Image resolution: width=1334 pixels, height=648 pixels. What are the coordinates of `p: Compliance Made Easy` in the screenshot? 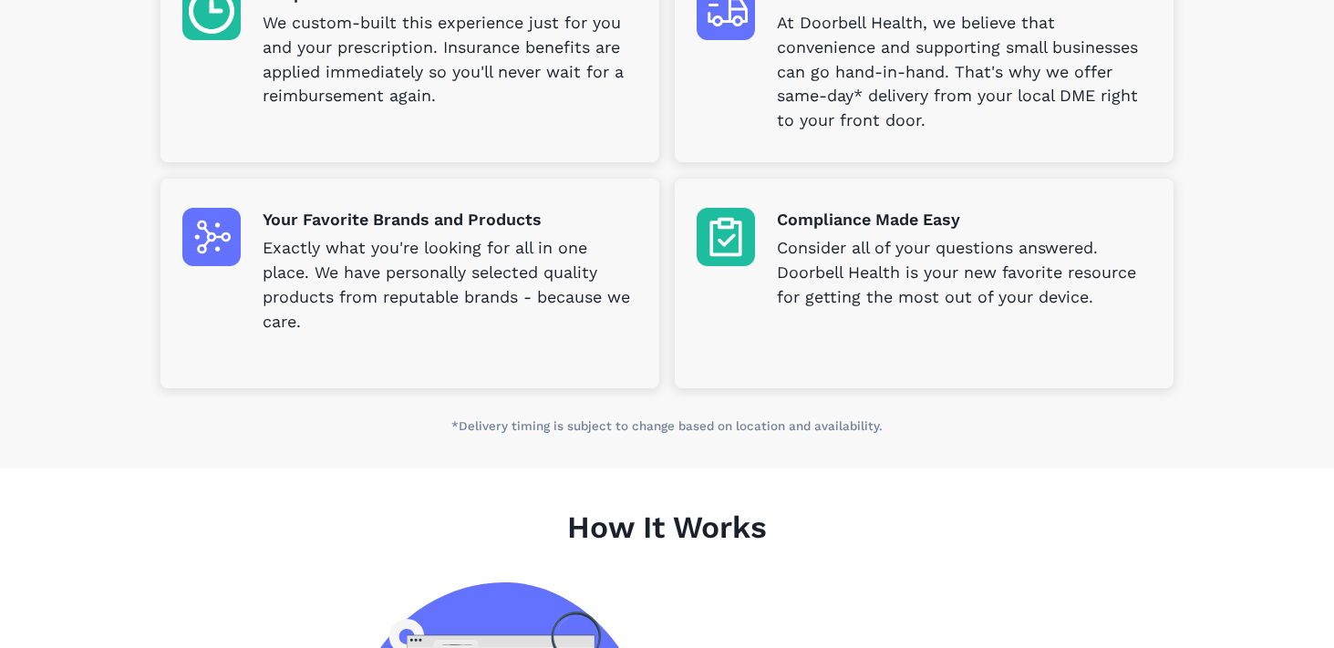 It's located at (964, 220).